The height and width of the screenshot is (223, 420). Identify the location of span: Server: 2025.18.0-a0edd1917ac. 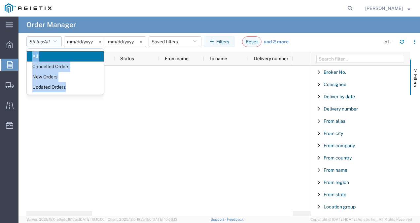
(65, 219).